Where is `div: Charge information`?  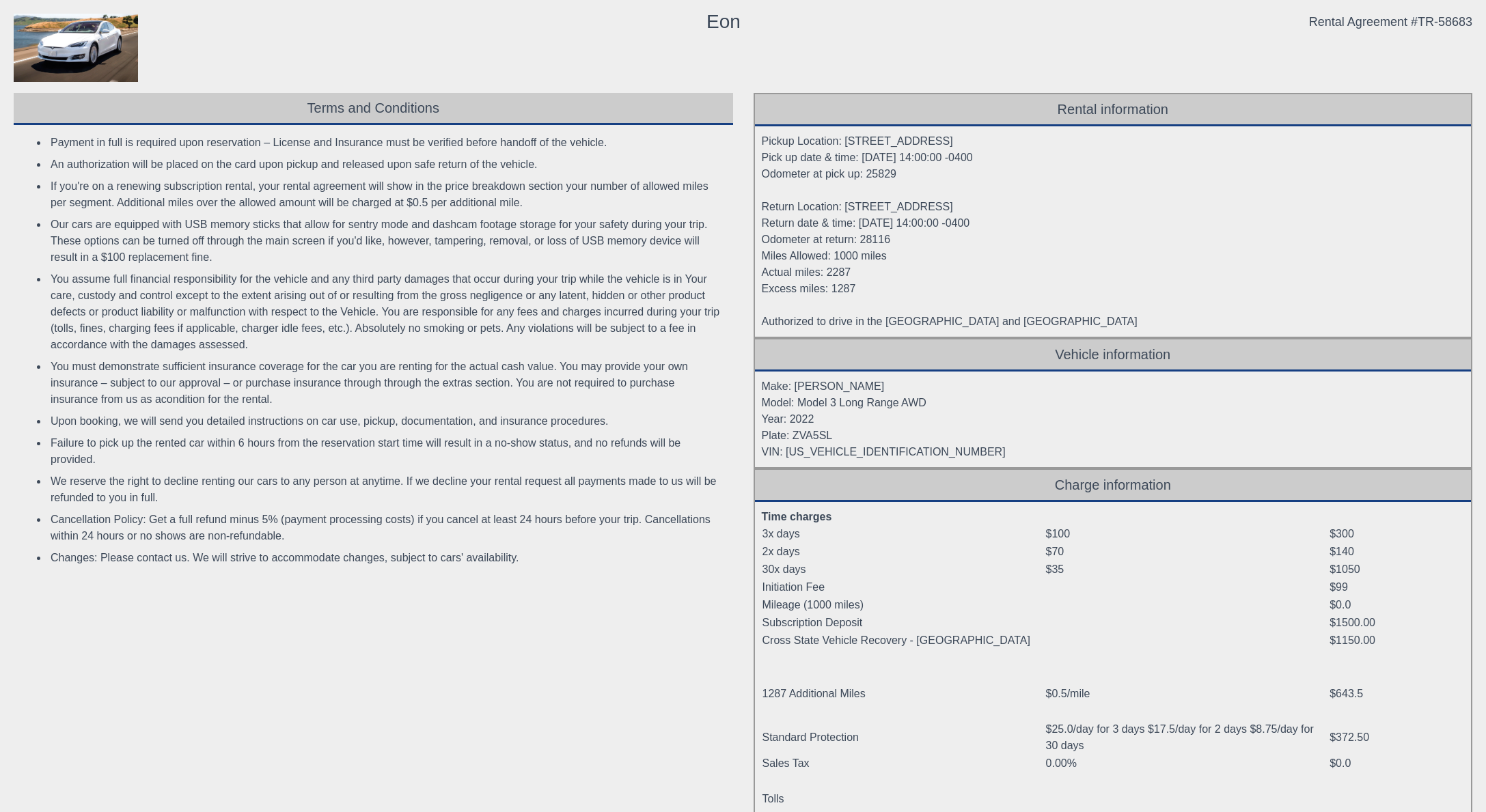 div: Charge information is located at coordinates (1113, 485).